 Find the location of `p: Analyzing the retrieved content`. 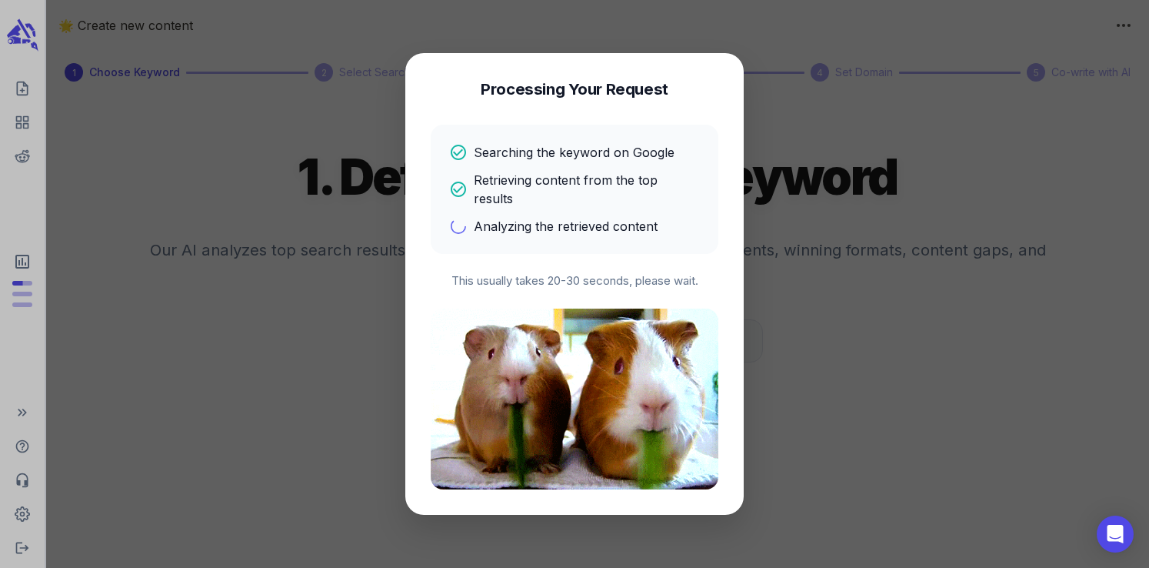

p: Analyzing the retrieved content is located at coordinates (565, 226).